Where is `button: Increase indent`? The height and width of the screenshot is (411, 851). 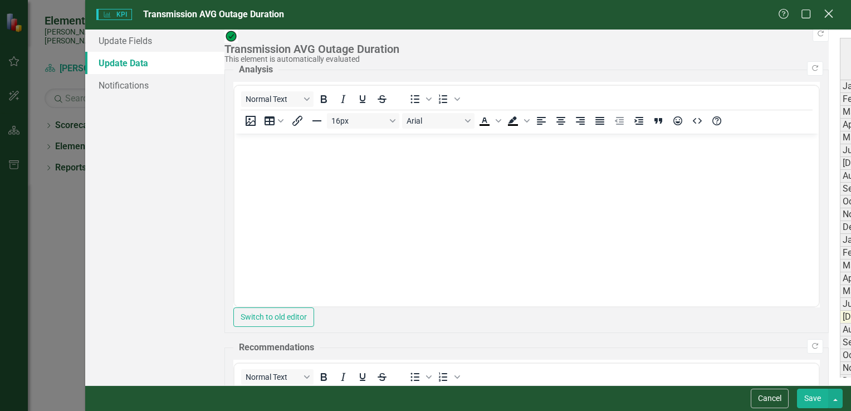 button: Increase indent is located at coordinates (639, 121).